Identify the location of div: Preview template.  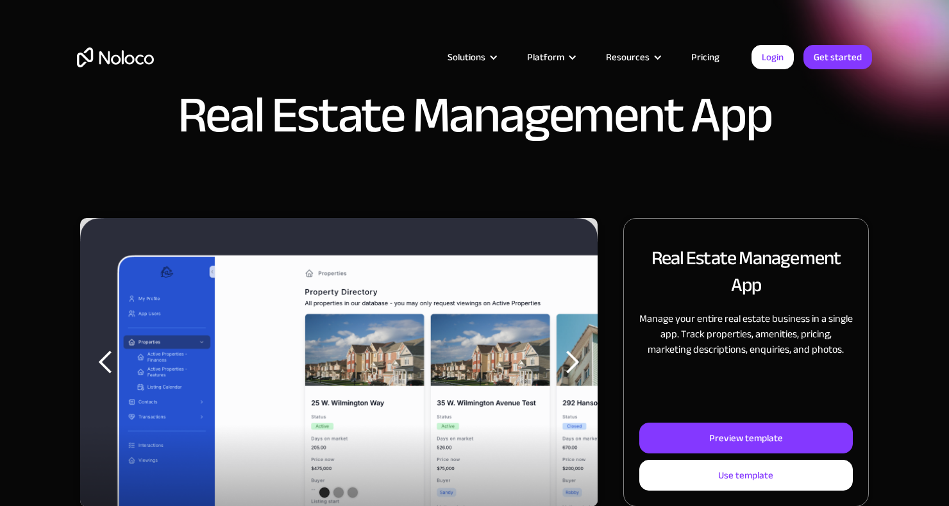
(746, 438).